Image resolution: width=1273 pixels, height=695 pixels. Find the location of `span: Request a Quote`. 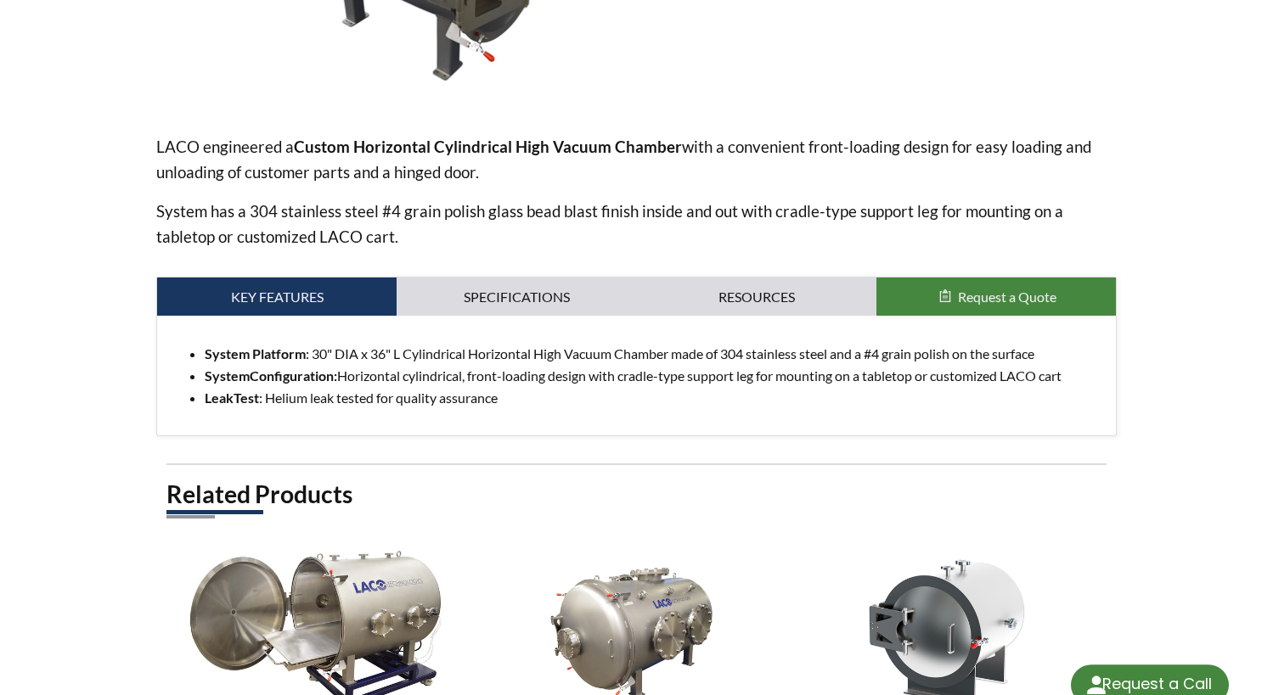

span: Request a Quote is located at coordinates (1007, 296).